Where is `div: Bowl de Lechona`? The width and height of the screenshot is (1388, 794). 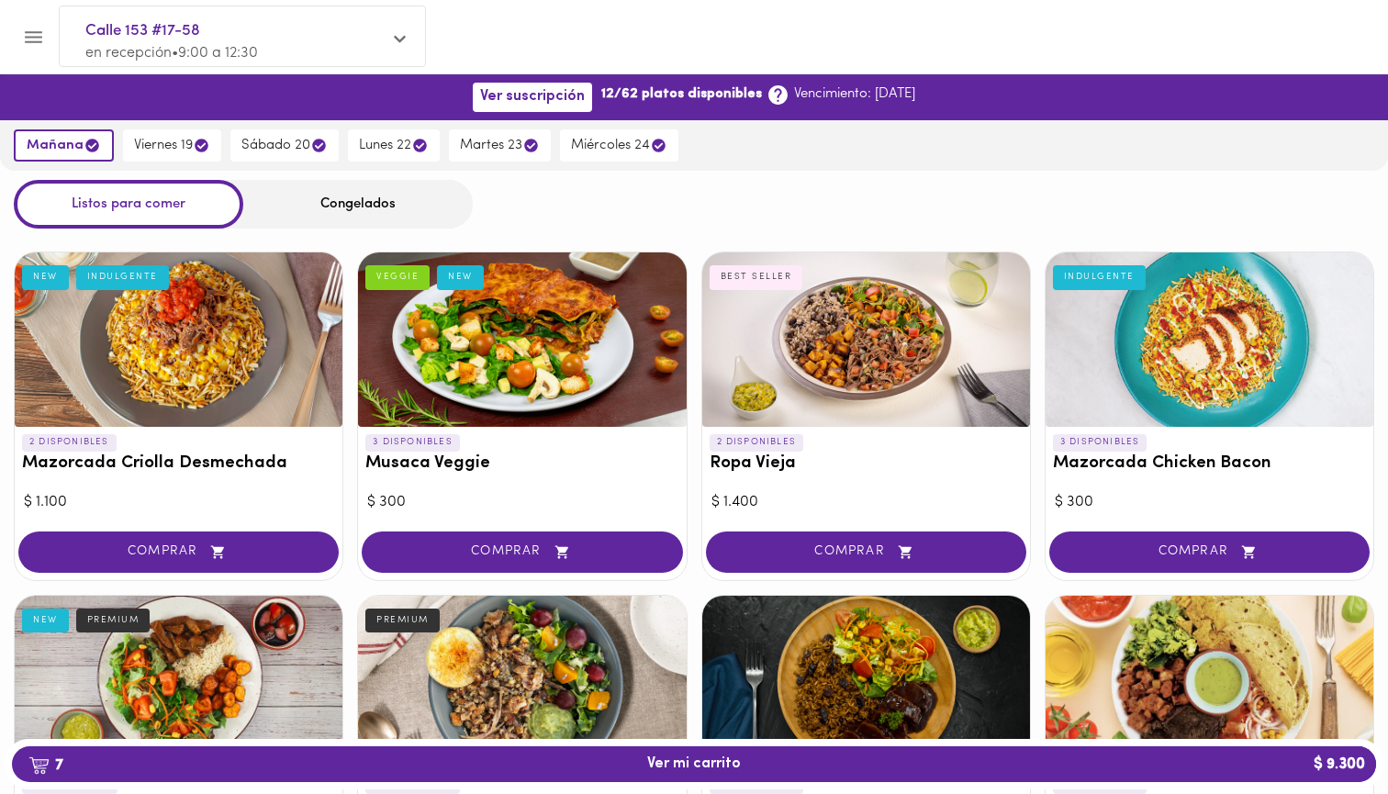 div: Bowl de Lechona is located at coordinates (522, 683).